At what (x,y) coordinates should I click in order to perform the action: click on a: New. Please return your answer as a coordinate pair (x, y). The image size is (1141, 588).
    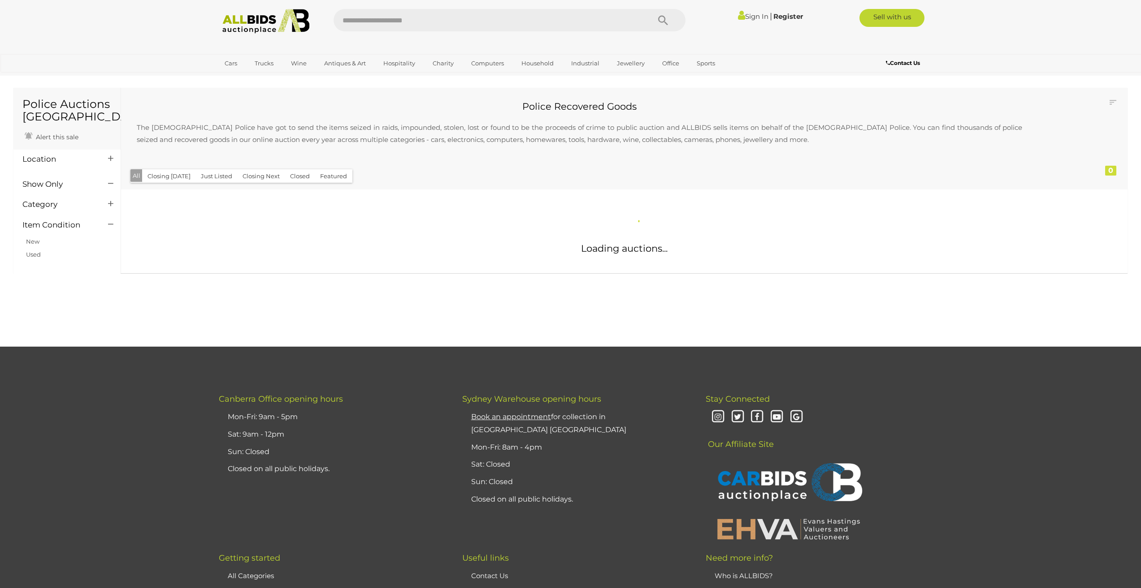
    Looking at the image, I should click on (33, 242).